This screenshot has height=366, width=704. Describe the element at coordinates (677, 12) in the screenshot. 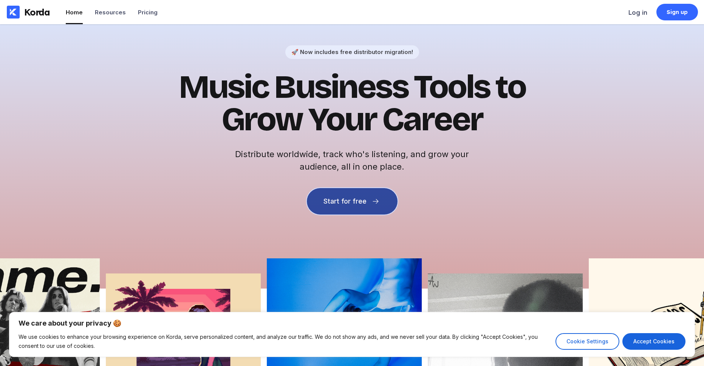

I see `a: Sign up` at that location.